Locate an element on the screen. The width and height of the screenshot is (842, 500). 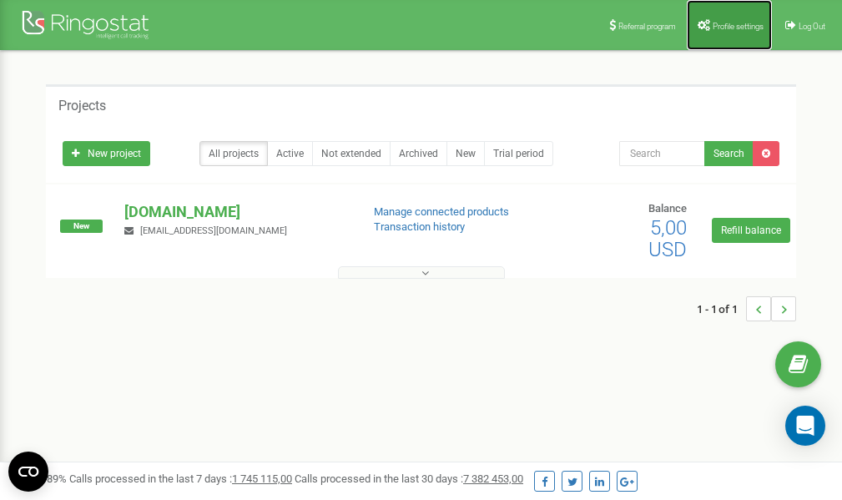
span: Referral program is located at coordinates (647, 26).